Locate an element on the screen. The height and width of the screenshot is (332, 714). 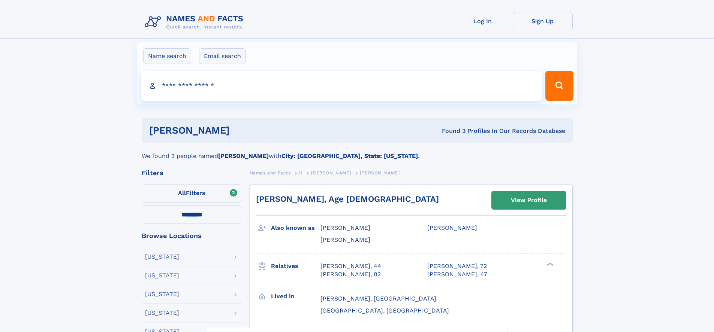
div: We found 3 people named with . is located at coordinates (357, 152).